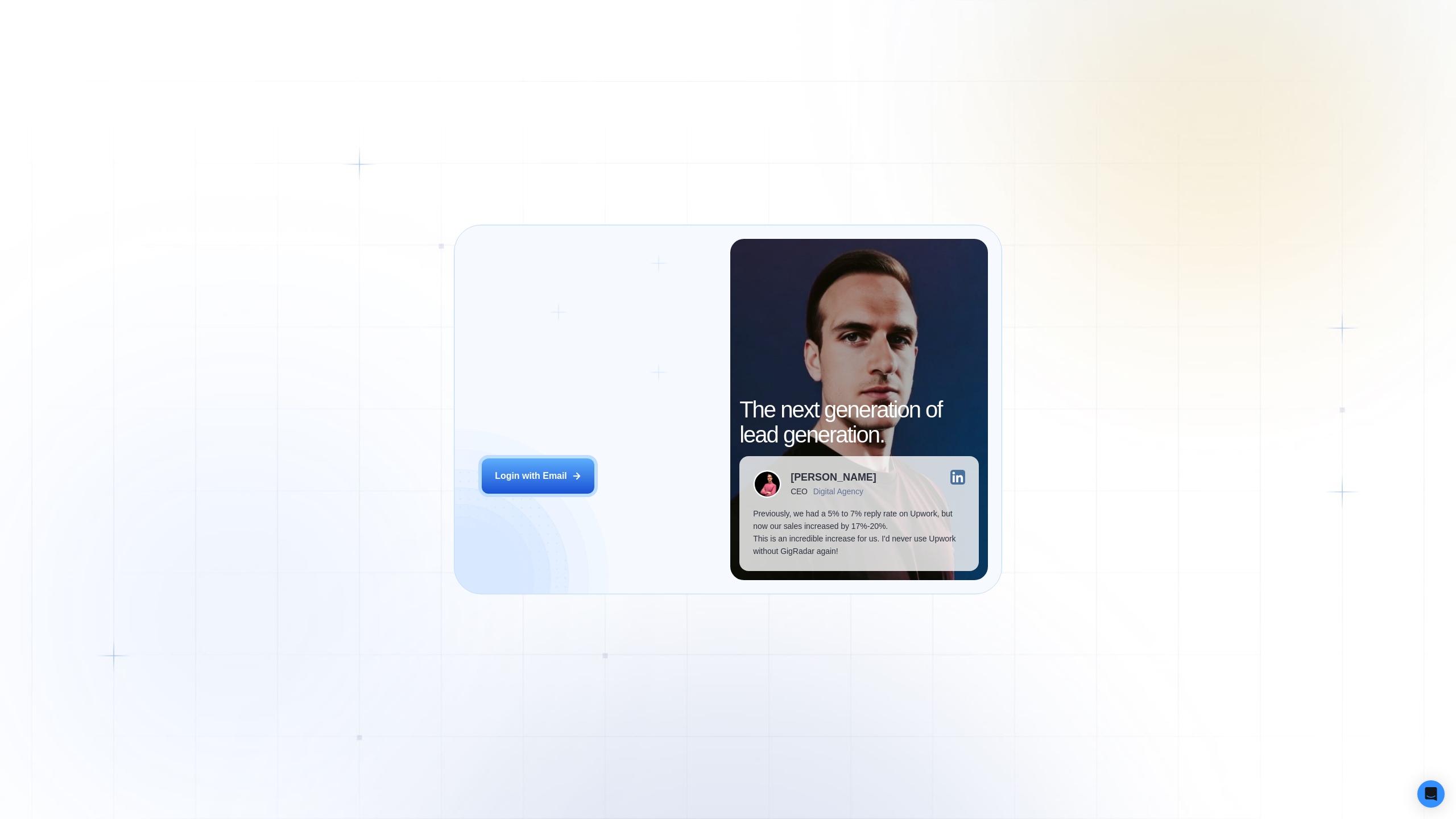 This screenshot has height=819, width=1456. I want to click on div: Open Intercom Messenger, so click(1431, 794).